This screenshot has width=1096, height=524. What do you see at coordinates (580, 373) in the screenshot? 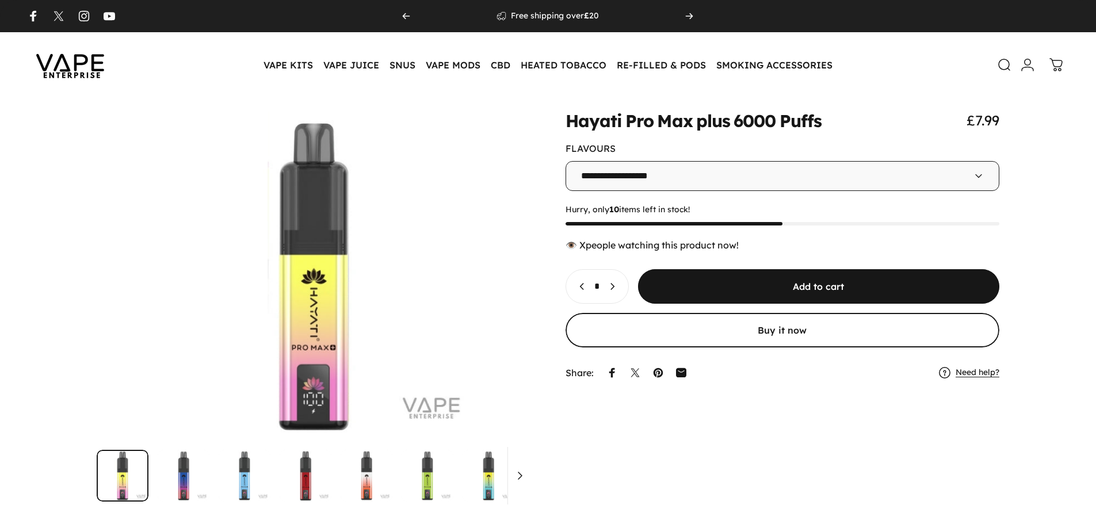
I see `p: Share:` at bounding box center [580, 373].